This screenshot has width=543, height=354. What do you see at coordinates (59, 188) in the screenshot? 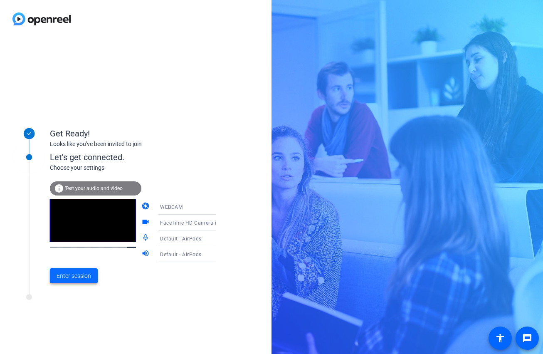
I see `mat-icon: info` at bounding box center [59, 188].